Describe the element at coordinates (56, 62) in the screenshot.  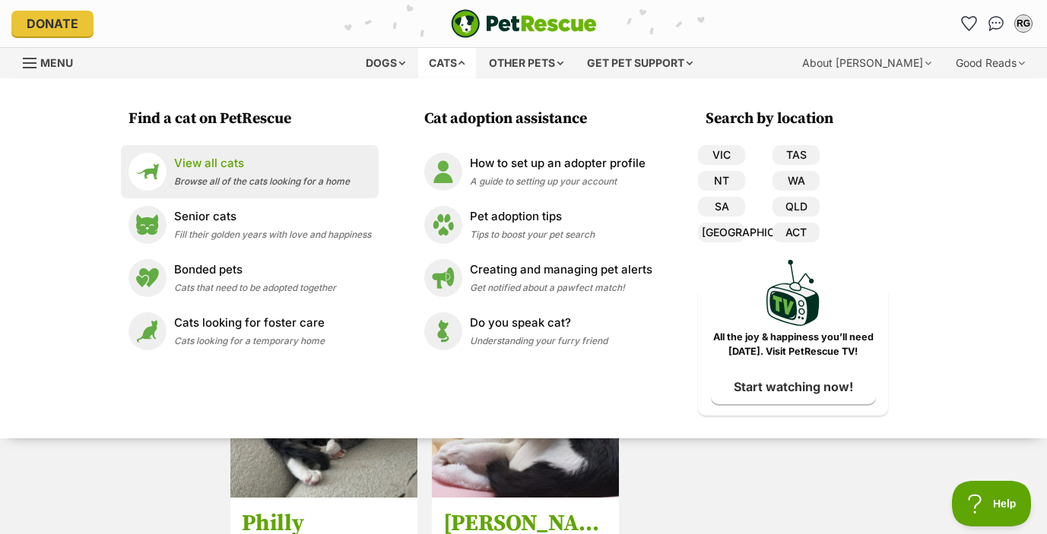
I see `span: Menu` at that location.